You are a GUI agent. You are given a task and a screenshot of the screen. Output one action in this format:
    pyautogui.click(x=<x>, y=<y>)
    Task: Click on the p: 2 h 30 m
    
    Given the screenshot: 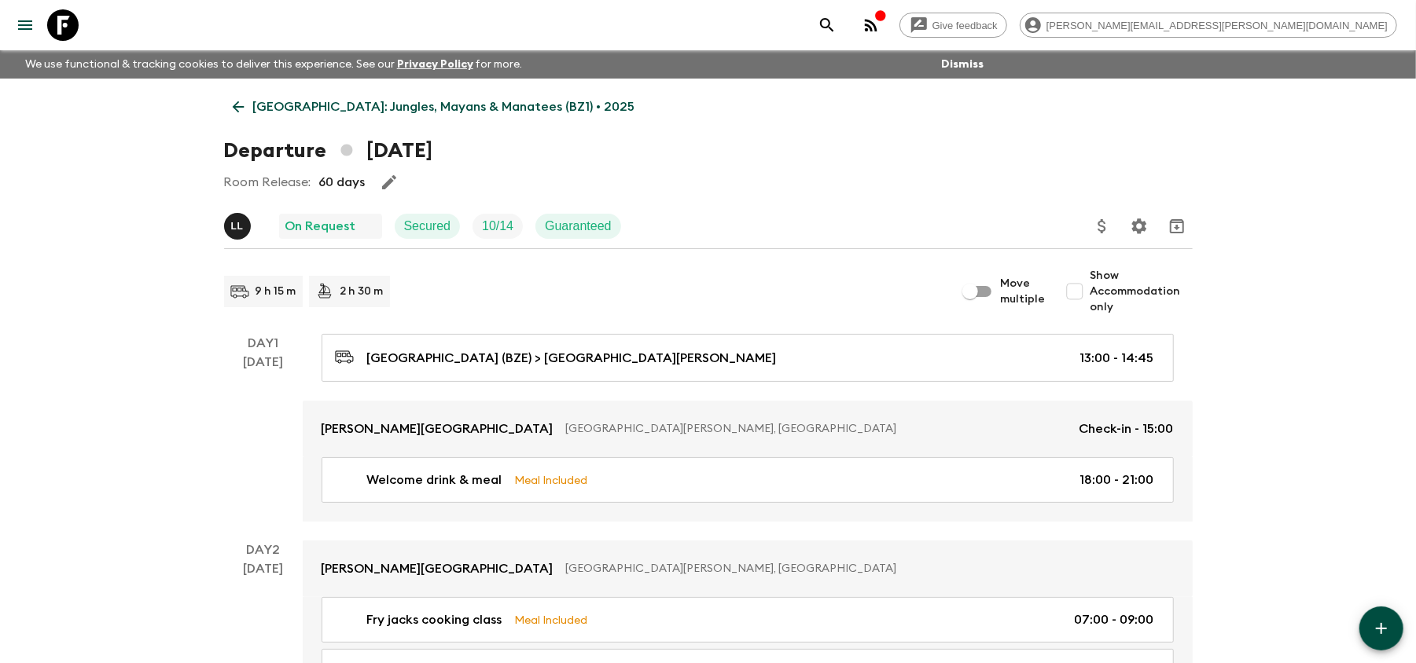 What is the action you would take?
    pyautogui.click(x=362, y=292)
    